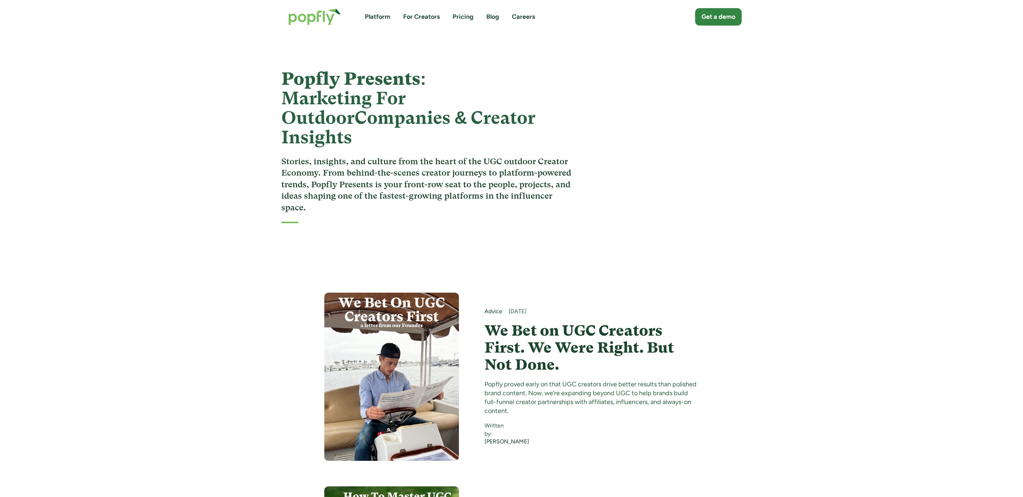  I want to click on a: Careers, so click(523, 17).